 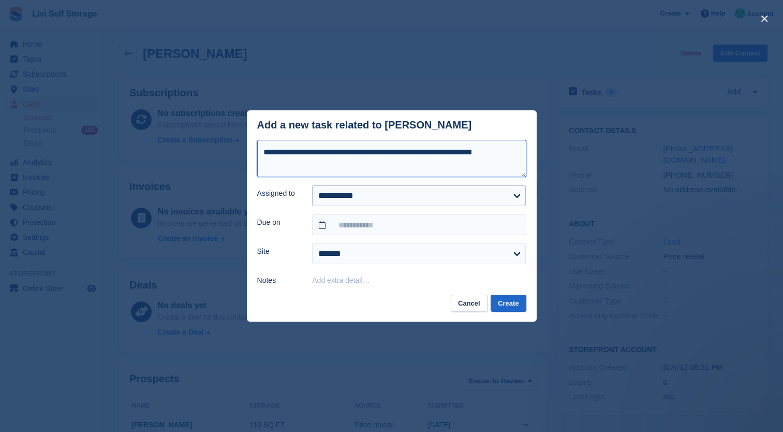 What do you see at coordinates (278, 222) in the screenshot?
I see `label: Due on` at bounding box center [278, 222].